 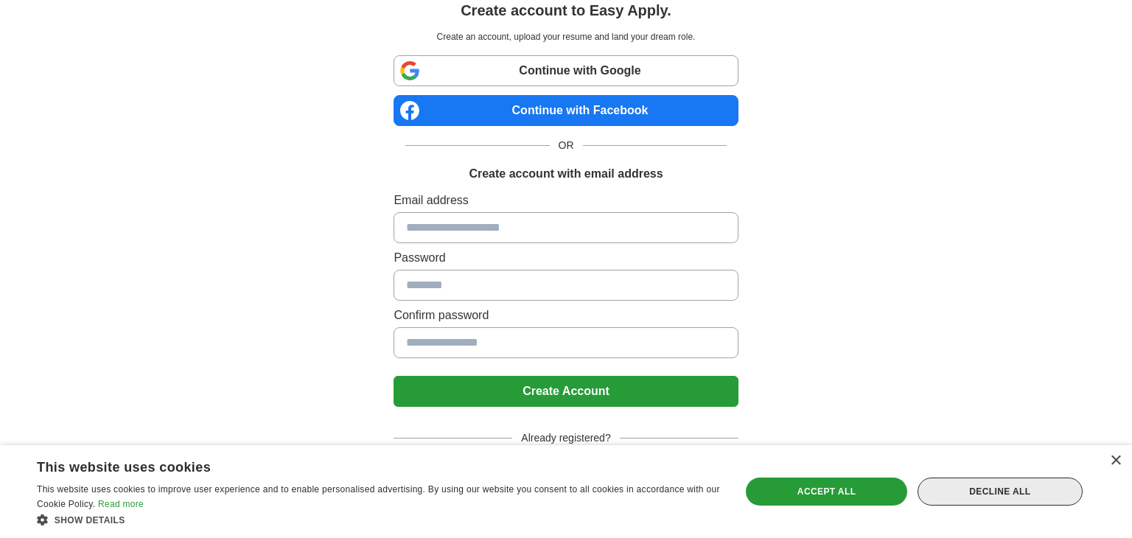 What do you see at coordinates (565, 37) in the screenshot?
I see `p: Create an account, upload your resume and land your dream role.` at bounding box center [565, 37].